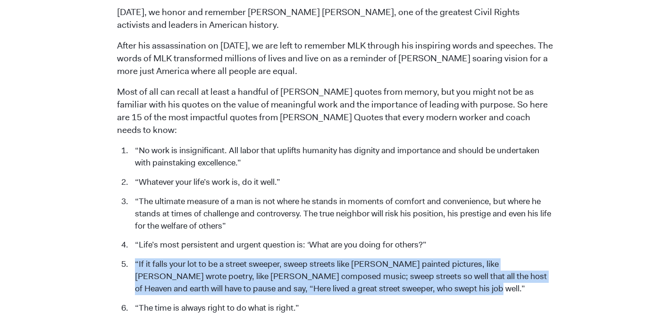 The image size is (670, 313). Describe the element at coordinates (341, 245) in the screenshot. I see `li: “Life’s most persistent and urgent question is: ‘What are you doing for others?”` at that location.